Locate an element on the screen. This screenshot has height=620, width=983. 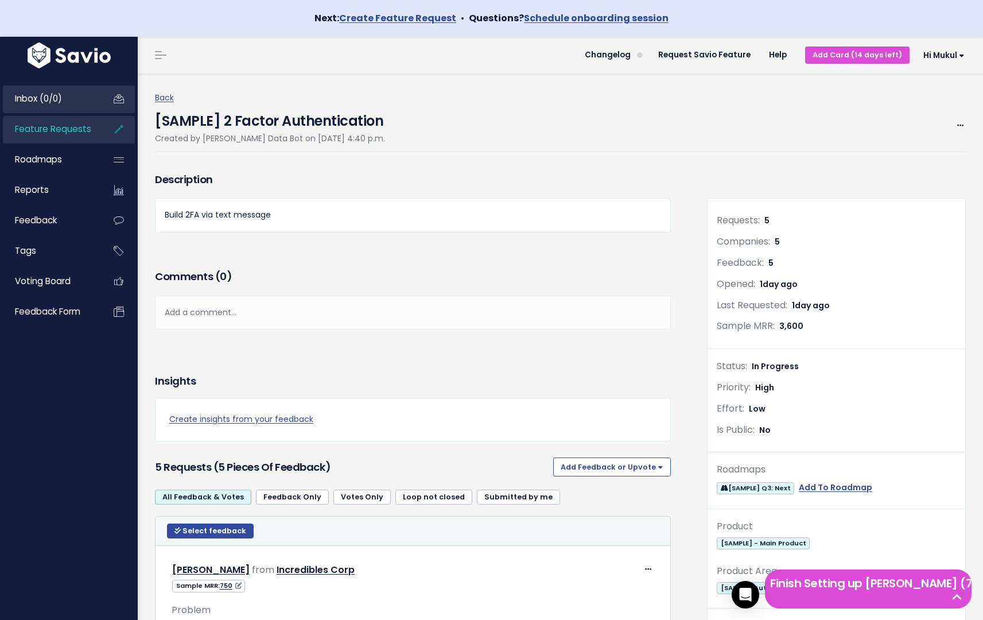
span: 0 is located at coordinates (223, 276).